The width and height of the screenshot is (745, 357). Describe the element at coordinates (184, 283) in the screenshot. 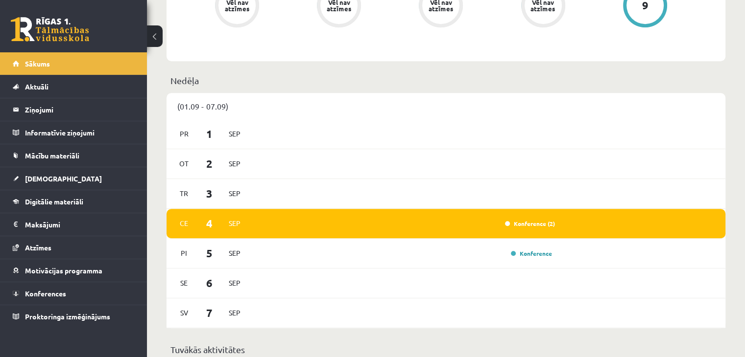

I see `span: Se` at that location.